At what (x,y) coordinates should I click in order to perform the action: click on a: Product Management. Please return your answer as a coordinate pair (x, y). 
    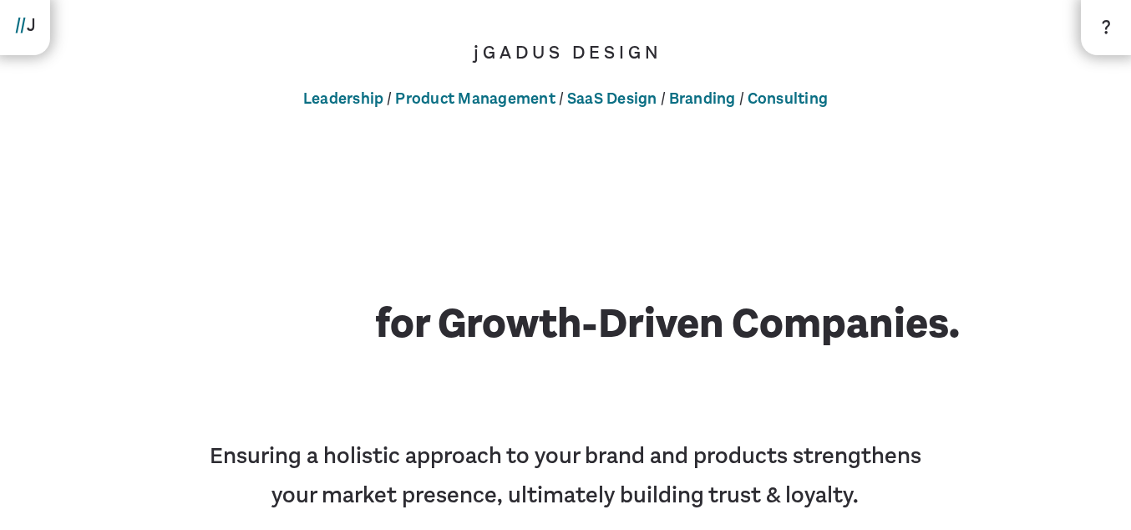
    Looking at the image, I should click on (475, 99).